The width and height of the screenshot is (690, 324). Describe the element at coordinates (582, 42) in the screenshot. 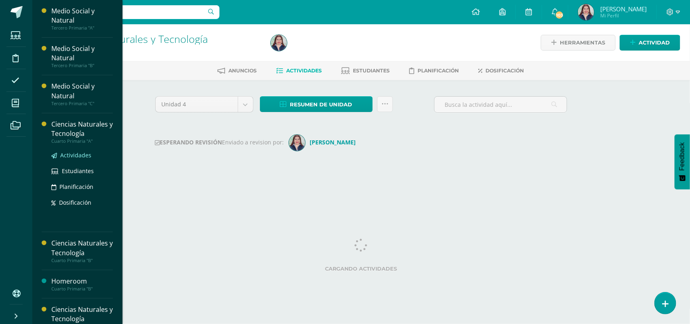

I see `span: Herramientas` at that location.